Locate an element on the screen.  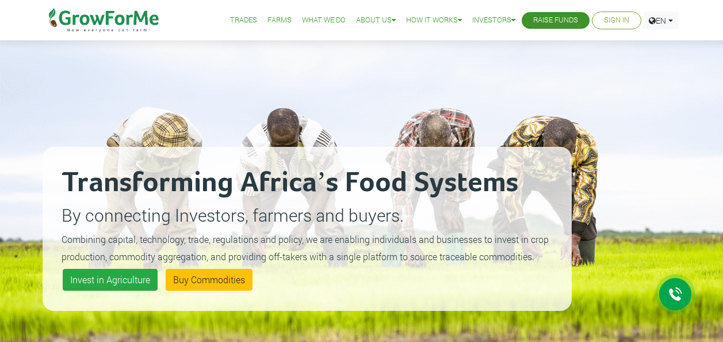
small: Combining capital, technology, trade, regulations and policy, we are enabling individuals and bus... is located at coordinates (305, 247).